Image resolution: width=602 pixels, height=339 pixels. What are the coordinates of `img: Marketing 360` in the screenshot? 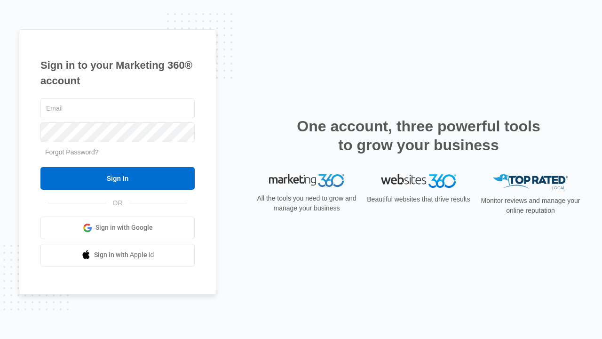 It's located at (307, 181).